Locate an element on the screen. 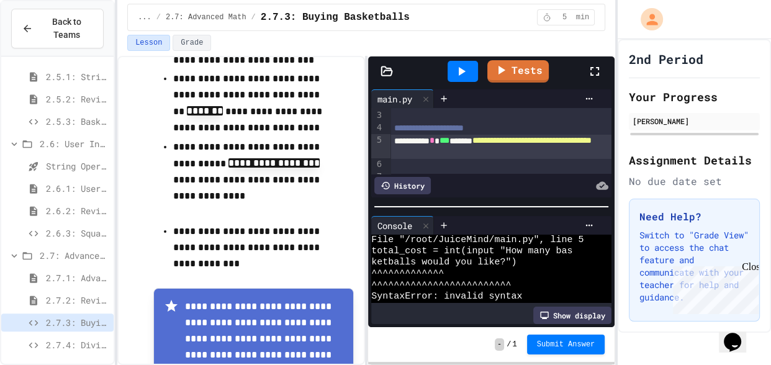  span: 2.7.4: Dividing a Number is located at coordinates (77, 345).